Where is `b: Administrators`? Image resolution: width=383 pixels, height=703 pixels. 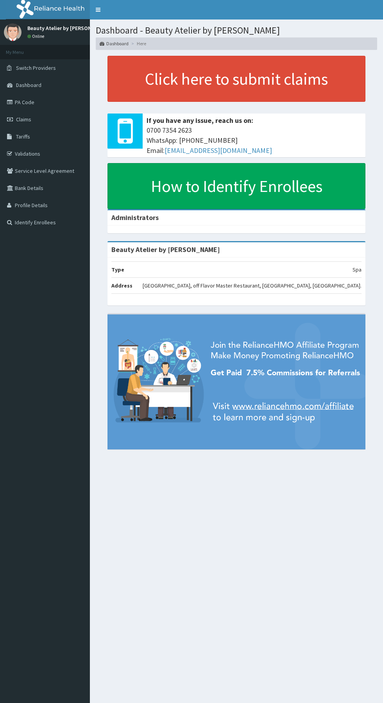
b: Administrators is located at coordinates (135, 217).